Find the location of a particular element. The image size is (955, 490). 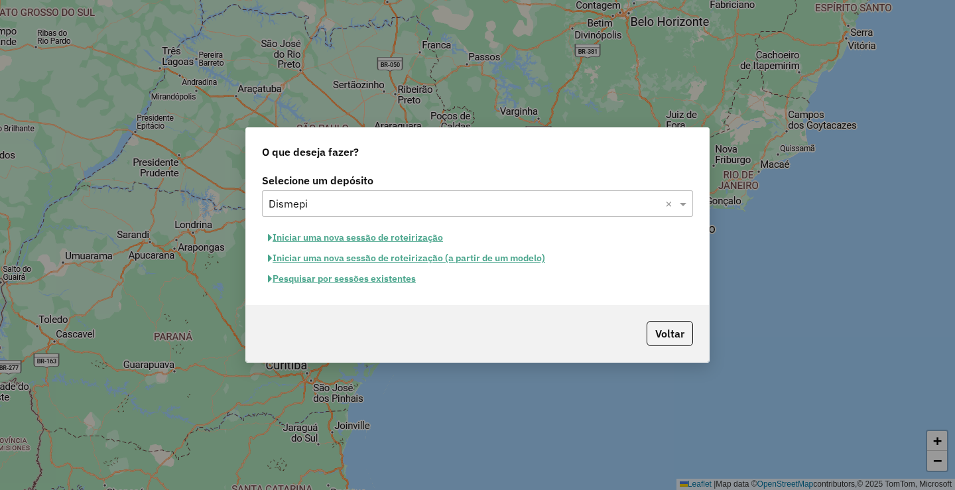

button: Iniciar uma nova sessão de roteirização (a partir de um modelo) is located at coordinates (406, 258).